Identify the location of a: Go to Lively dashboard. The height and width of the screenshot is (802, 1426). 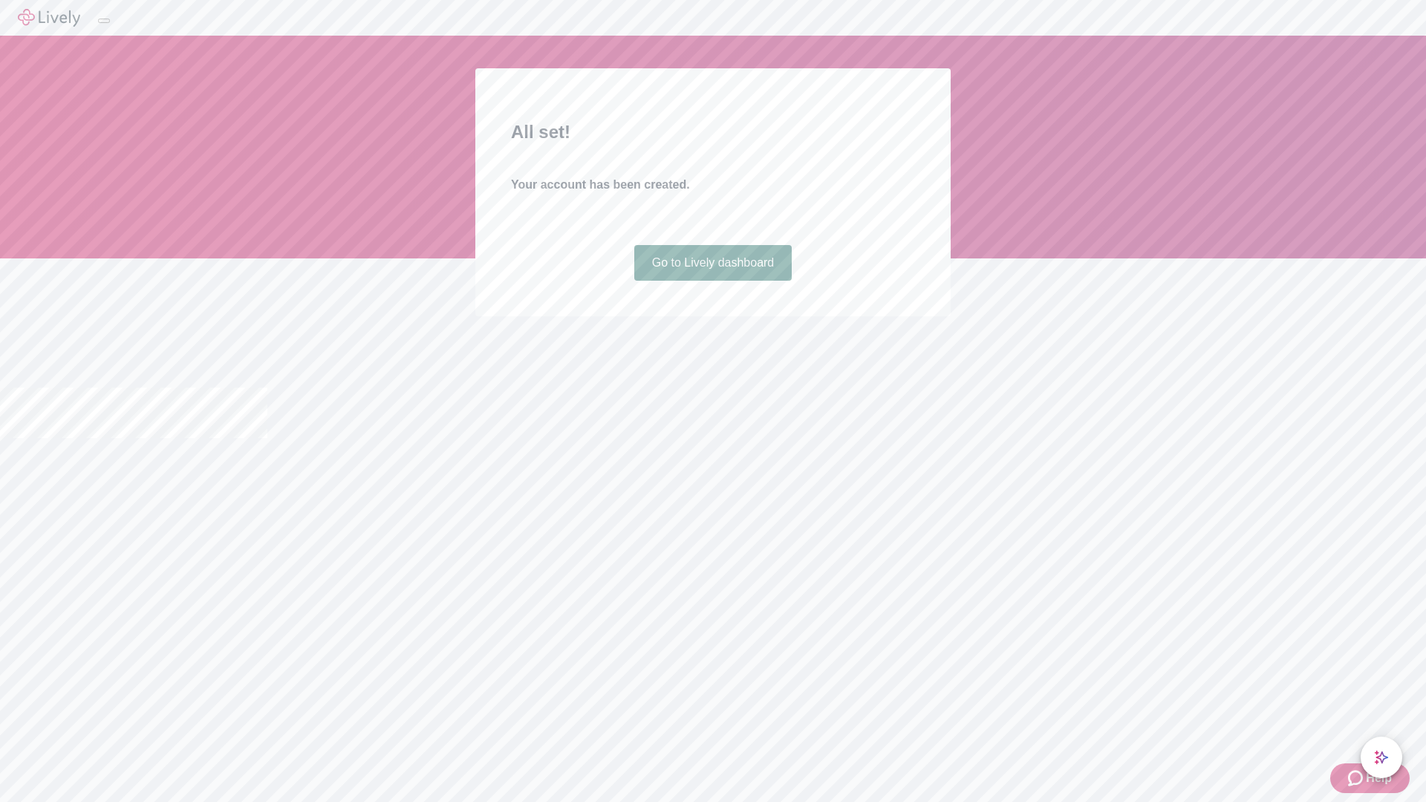
(713, 263).